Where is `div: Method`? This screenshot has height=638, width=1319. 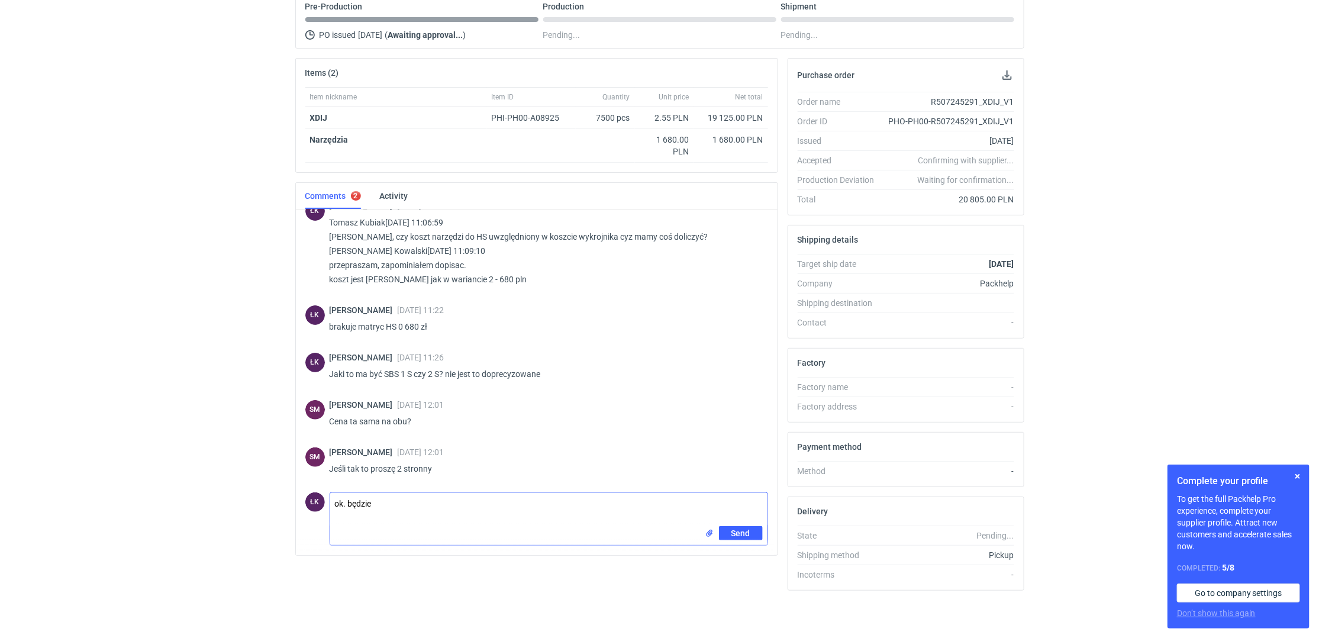 div: Method is located at coordinates (841, 471).